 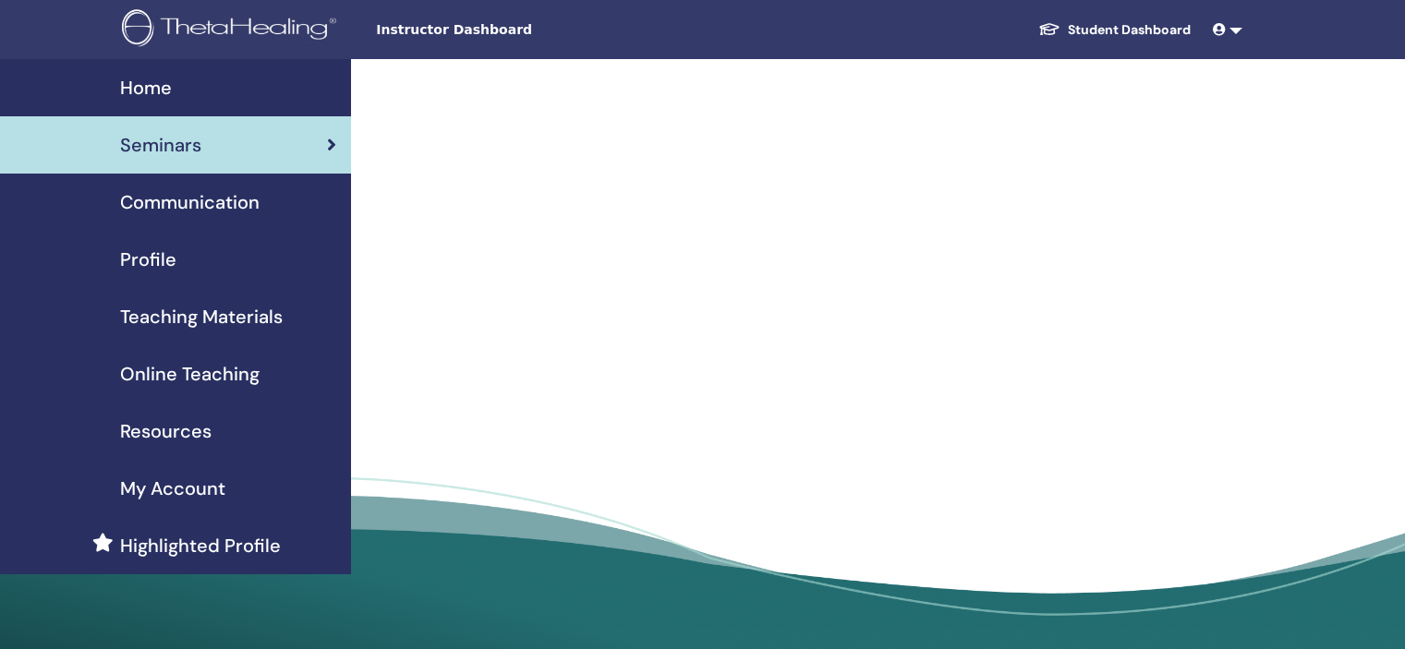 What do you see at coordinates (165, 431) in the screenshot?
I see `span: Resources` at bounding box center [165, 431].